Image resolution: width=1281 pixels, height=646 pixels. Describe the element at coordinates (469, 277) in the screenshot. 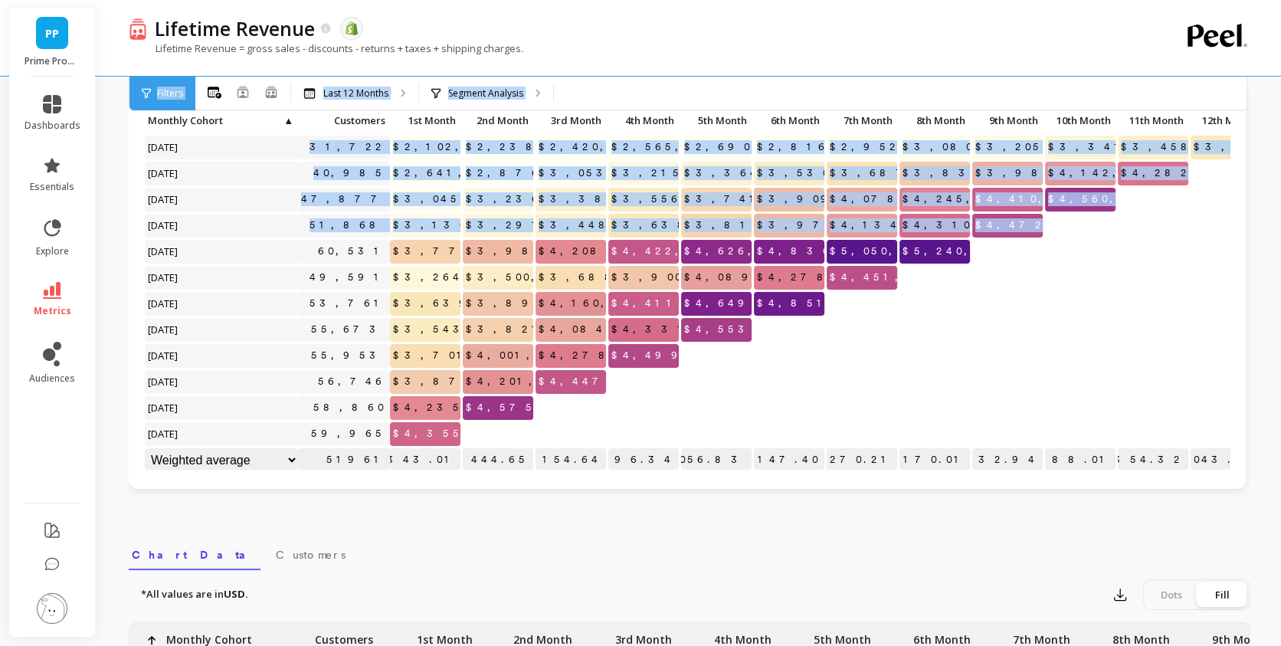

I see `span: $3,264,697.25` at that location.